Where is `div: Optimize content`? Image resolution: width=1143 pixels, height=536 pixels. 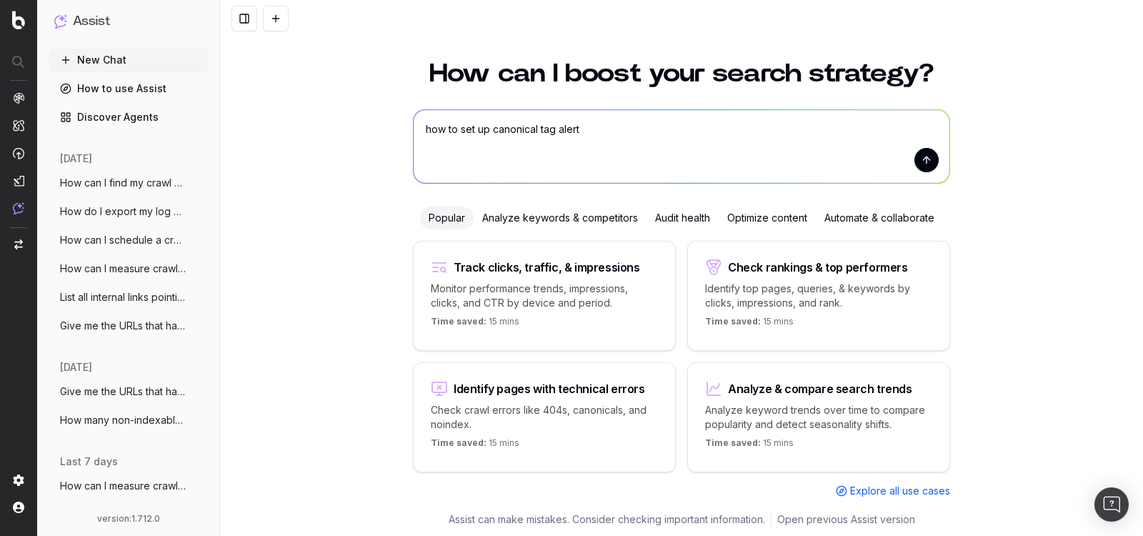
div: Optimize content is located at coordinates (768, 218).